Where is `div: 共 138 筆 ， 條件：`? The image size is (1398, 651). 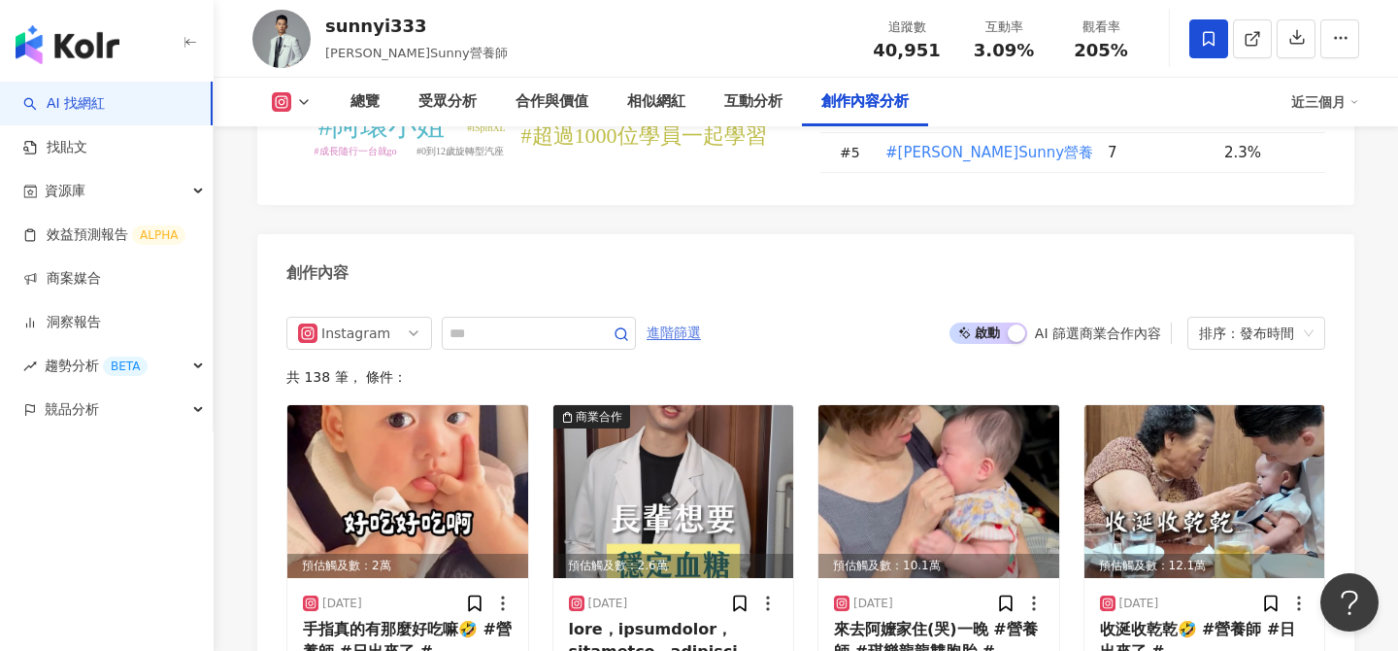
div: 共 138 筆 ， 條件： is located at coordinates (806, 377).